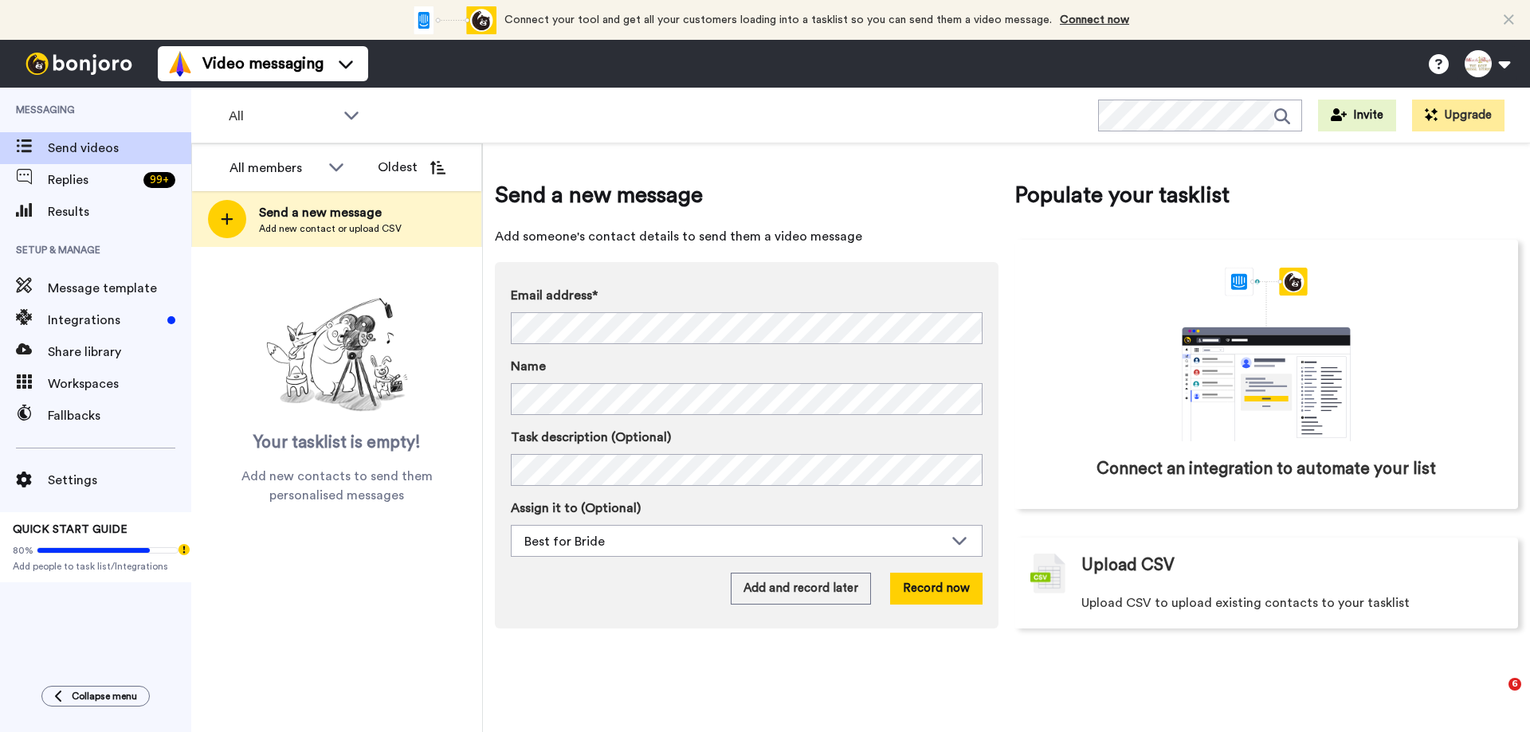  I want to click on label: Email address*, so click(747, 296).